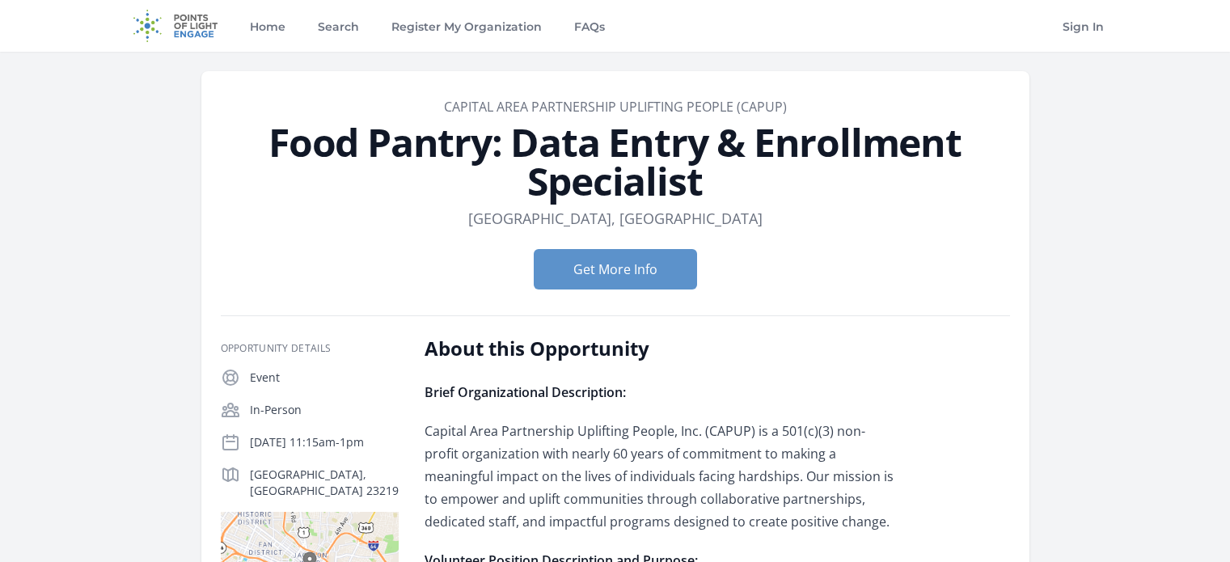 The image size is (1230, 562). What do you see at coordinates (615, 107) in the screenshot?
I see `a: Capital Area Partnership Uplifting People (CAPUP)` at bounding box center [615, 107].